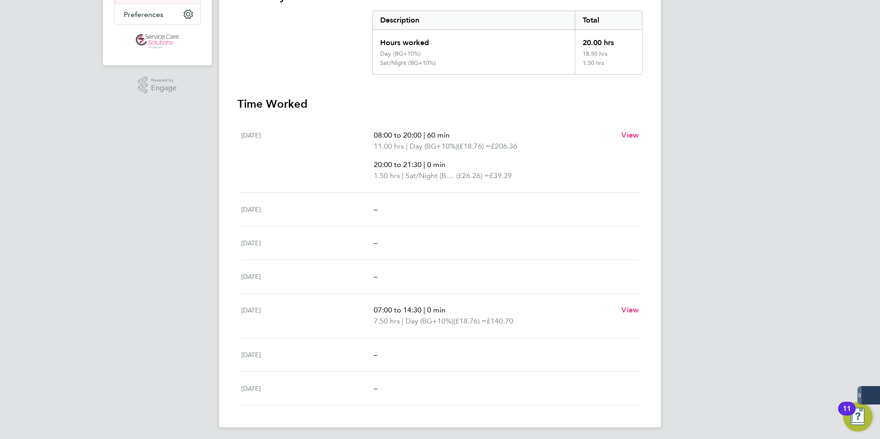 The image size is (880, 439). Describe the element at coordinates (157, 85) in the screenshot. I see `a: Powered byEngage` at that location.